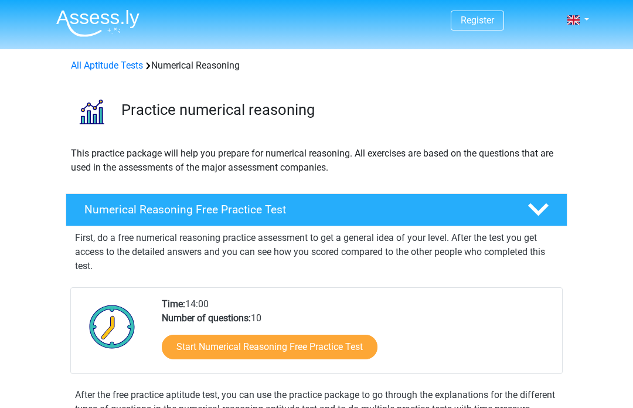  Describe the element at coordinates (316, 66) in the screenshot. I see `div: Numerical Reasoning` at that location.